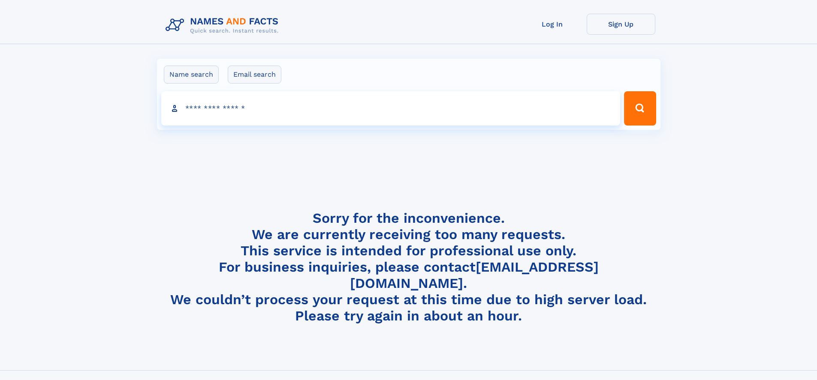 This screenshot has width=817, height=380. I want to click on input: search input, so click(391, 108).